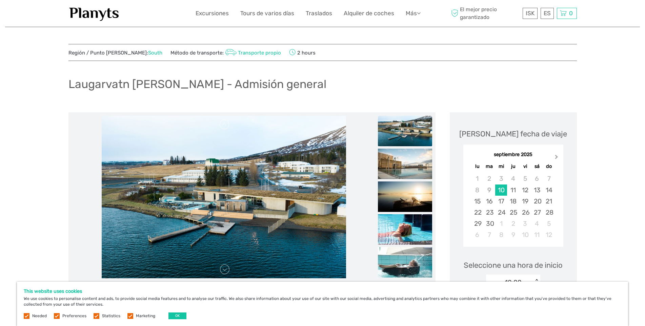 This screenshot has height=326, width=645. I want to click on div: lu, so click(477, 166).